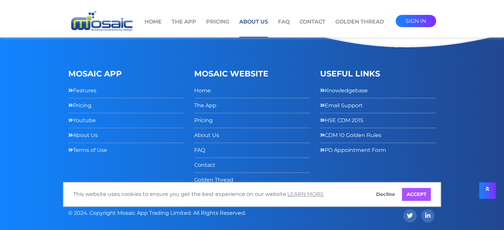  What do you see at coordinates (101, 21) in the screenshot?
I see `img: logo` at bounding box center [101, 21].